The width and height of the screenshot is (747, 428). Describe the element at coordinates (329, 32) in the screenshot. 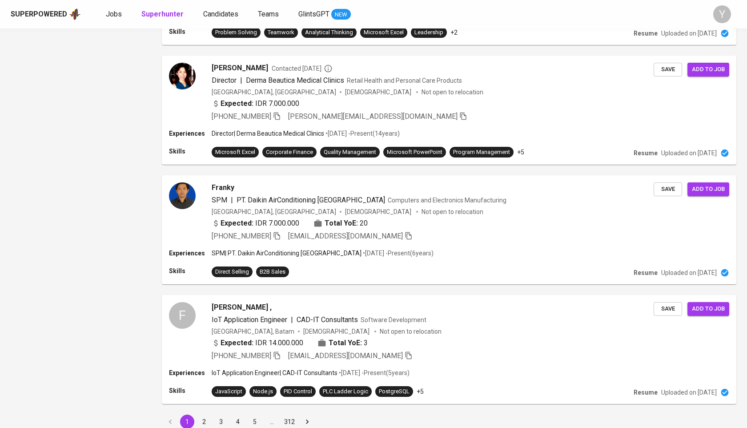

I see `div: Analytical Thinking` at that location.